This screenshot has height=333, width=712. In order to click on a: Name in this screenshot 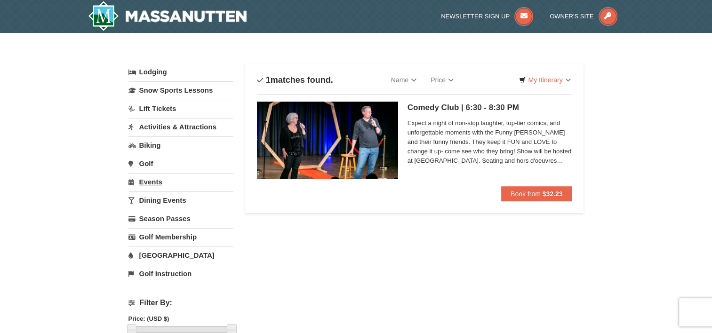, I will do `click(404, 80)`.